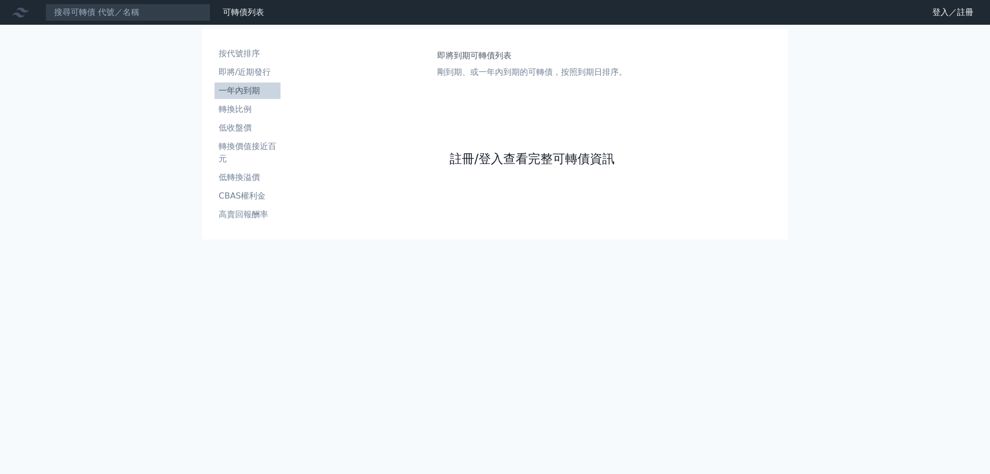 The width and height of the screenshot is (990, 474). I want to click on li: CBAS權利金, so click(248, 196).